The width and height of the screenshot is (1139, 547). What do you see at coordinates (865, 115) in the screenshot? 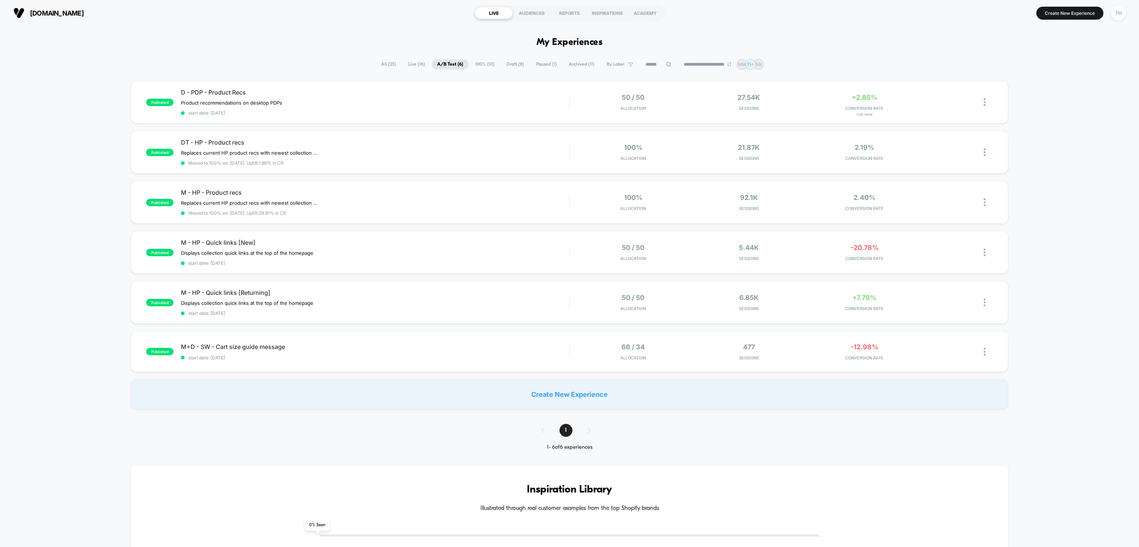
I see `span: for 1 Row` at bounding box center [865, 115].